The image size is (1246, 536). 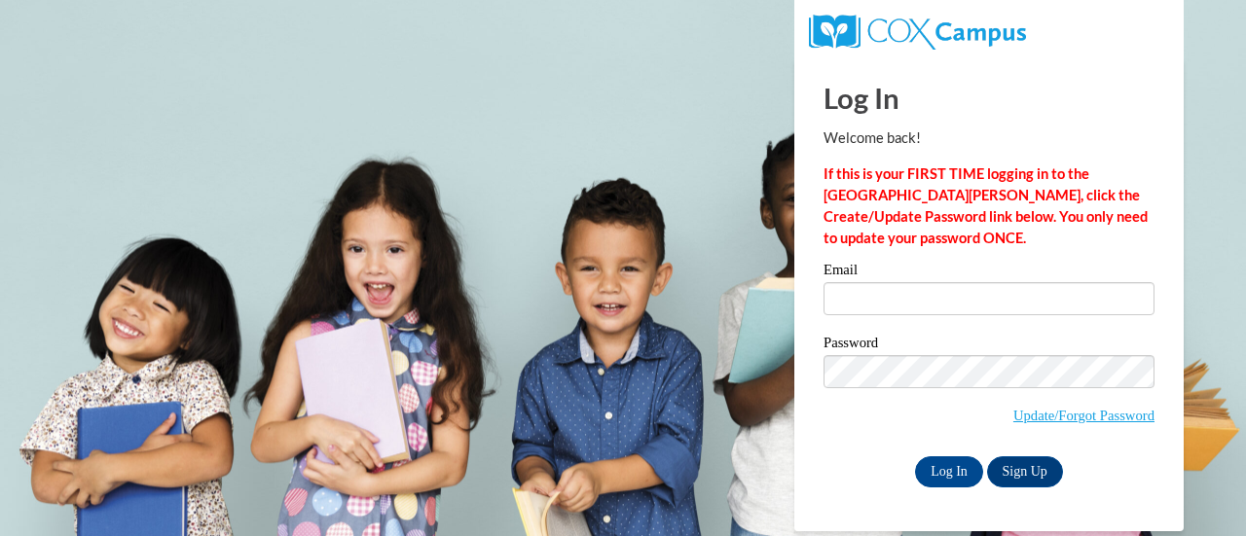 I want to click on p: Welcome back!, so click(x=989, y=138).